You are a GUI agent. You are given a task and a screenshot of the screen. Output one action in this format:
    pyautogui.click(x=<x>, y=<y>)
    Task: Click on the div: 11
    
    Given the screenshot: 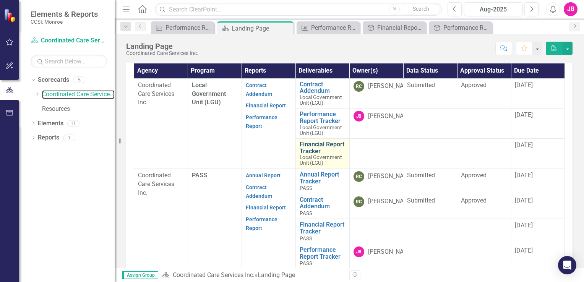 What is the action you would take?
    pyautogui.click(x=73, y=123)
    